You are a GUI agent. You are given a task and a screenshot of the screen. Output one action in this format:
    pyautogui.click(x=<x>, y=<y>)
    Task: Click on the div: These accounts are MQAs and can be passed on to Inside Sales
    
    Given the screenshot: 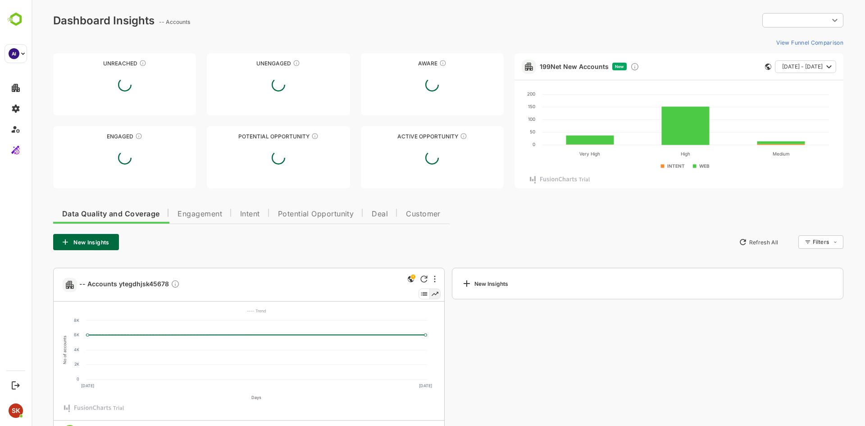 What is the action you would take?
    pyautogui.click(x=283, y=136)
    